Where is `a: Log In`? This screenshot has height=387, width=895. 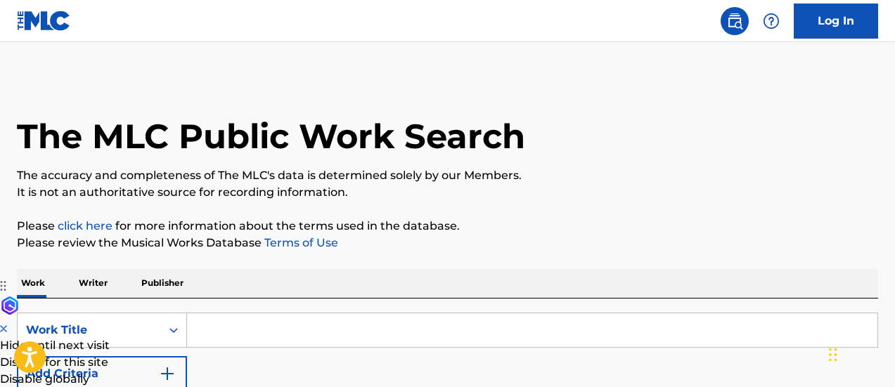
a: Log In is located at coordinates (836, 21).